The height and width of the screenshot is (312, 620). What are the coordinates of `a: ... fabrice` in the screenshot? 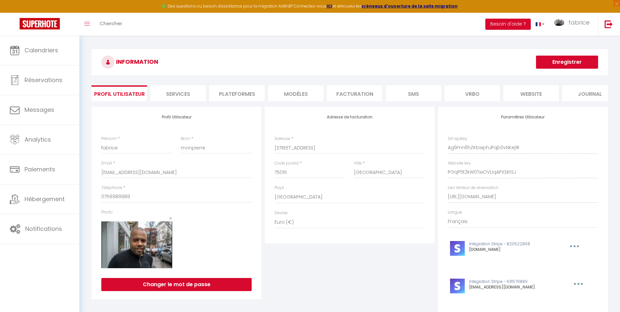 It's located at (574, 24).